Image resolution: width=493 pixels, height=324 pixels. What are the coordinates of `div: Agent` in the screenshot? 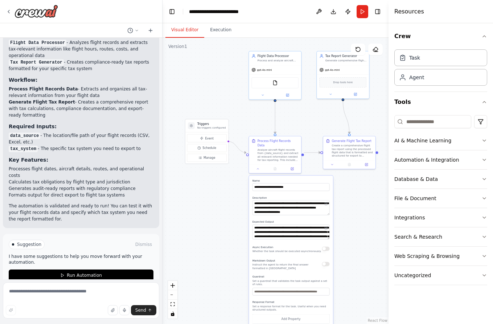 It's located at (416, 77).